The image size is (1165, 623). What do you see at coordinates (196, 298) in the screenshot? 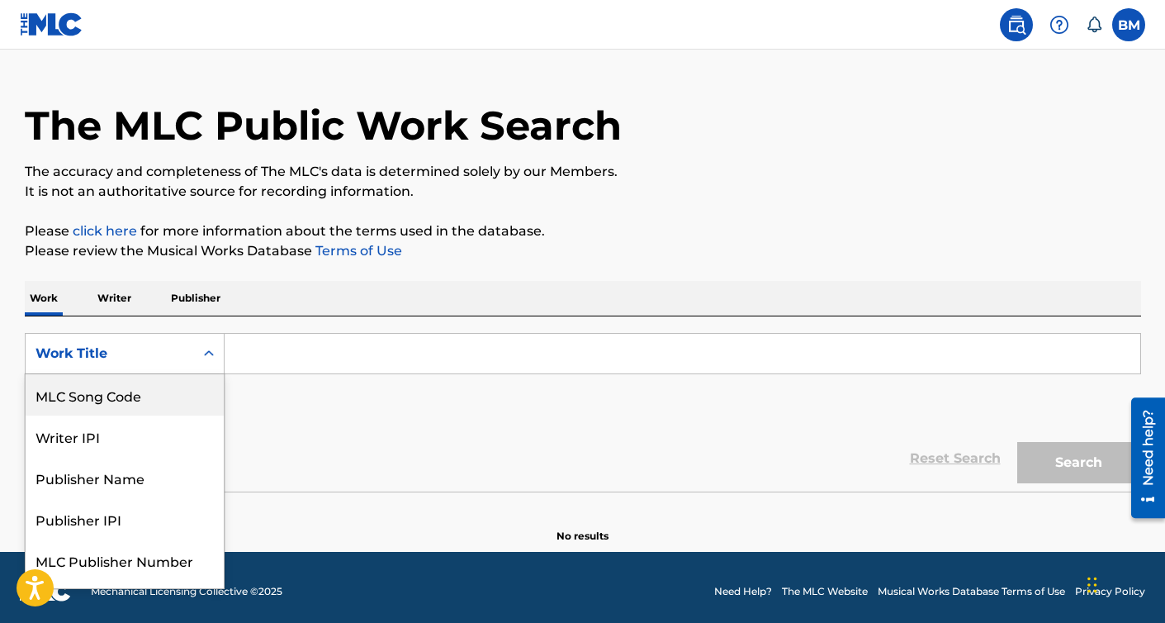
I see `p: Publisher` at bounding box center [196, 298].